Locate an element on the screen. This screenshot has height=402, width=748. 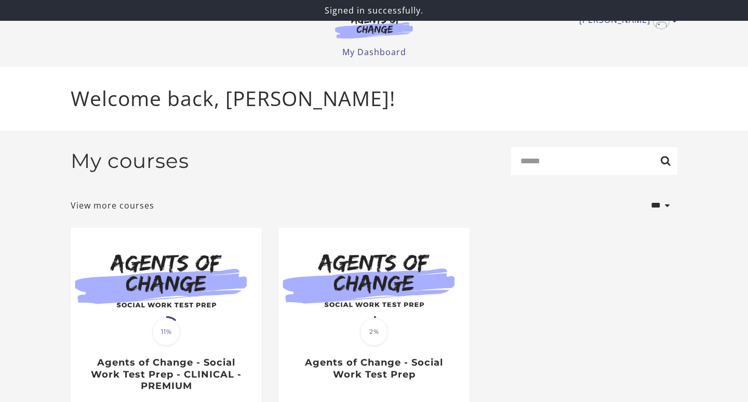
a: Toggle menu is located at coordinates (625, 21).